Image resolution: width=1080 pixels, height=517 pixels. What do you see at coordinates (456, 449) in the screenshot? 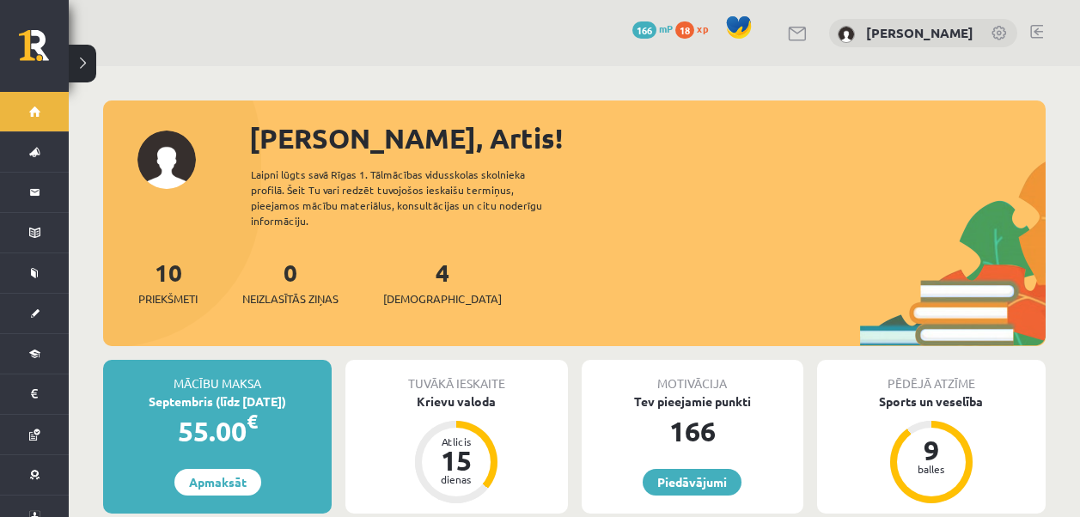
I see `a: Krievu valoda Atlicis 15 dienas` at bounding box center [456, 449].